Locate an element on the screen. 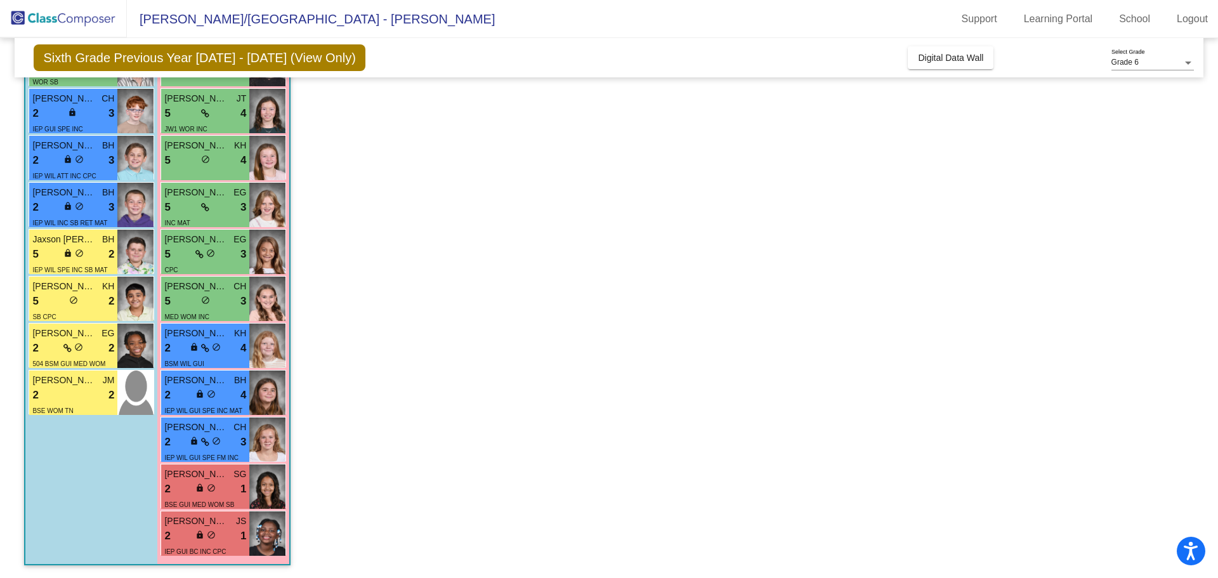  span: Grade 6 is located at coordinates (1124, 62).